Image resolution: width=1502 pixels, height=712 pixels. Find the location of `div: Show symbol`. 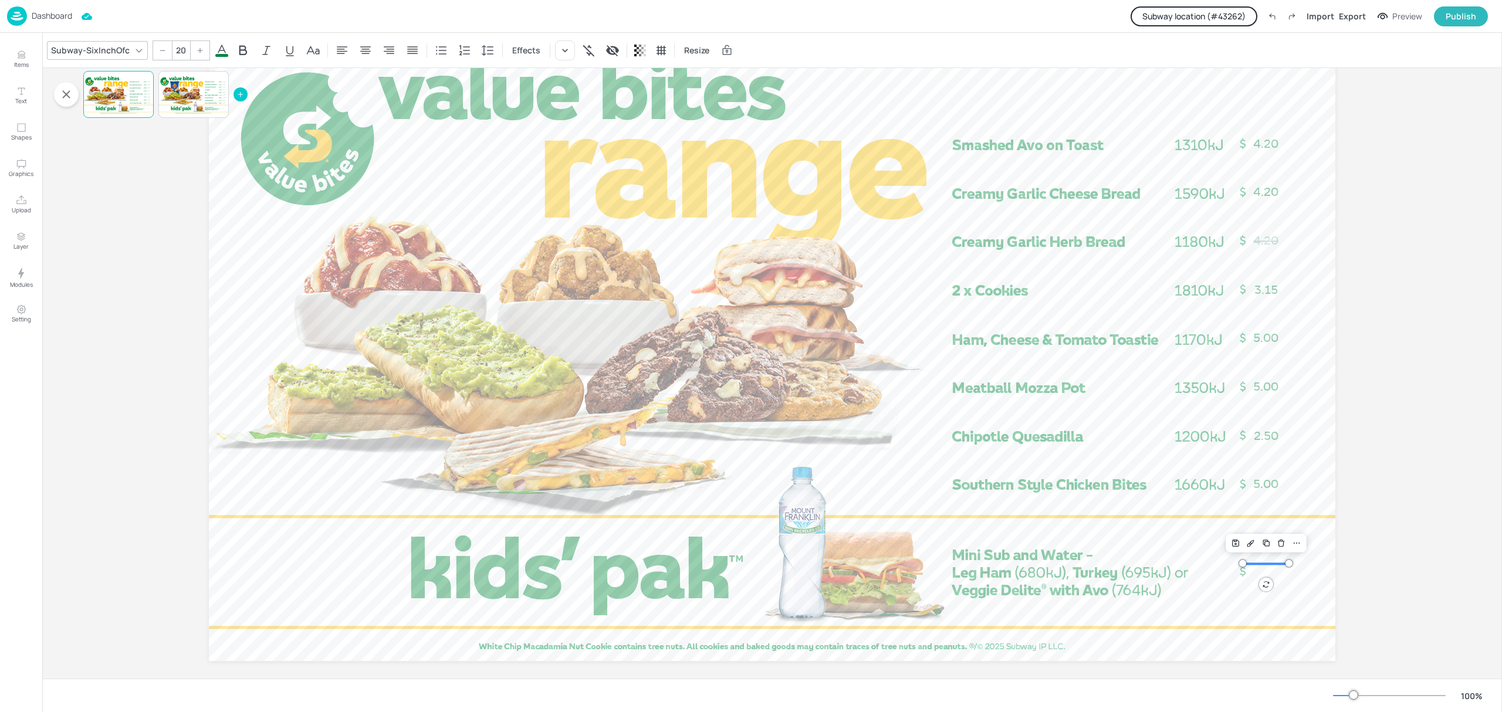

div: Show symbol is located at coordinates (589, 50).